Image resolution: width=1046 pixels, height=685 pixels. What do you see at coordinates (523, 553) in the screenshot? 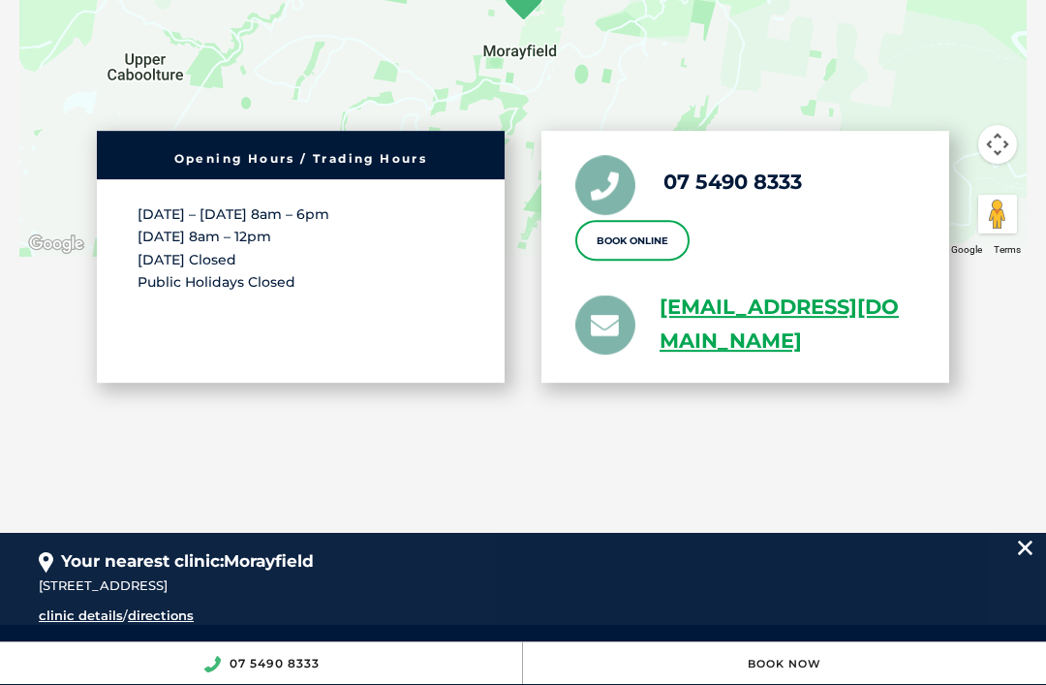
I see `div: Your nearest clinic:` at bounding box center [523, 553].